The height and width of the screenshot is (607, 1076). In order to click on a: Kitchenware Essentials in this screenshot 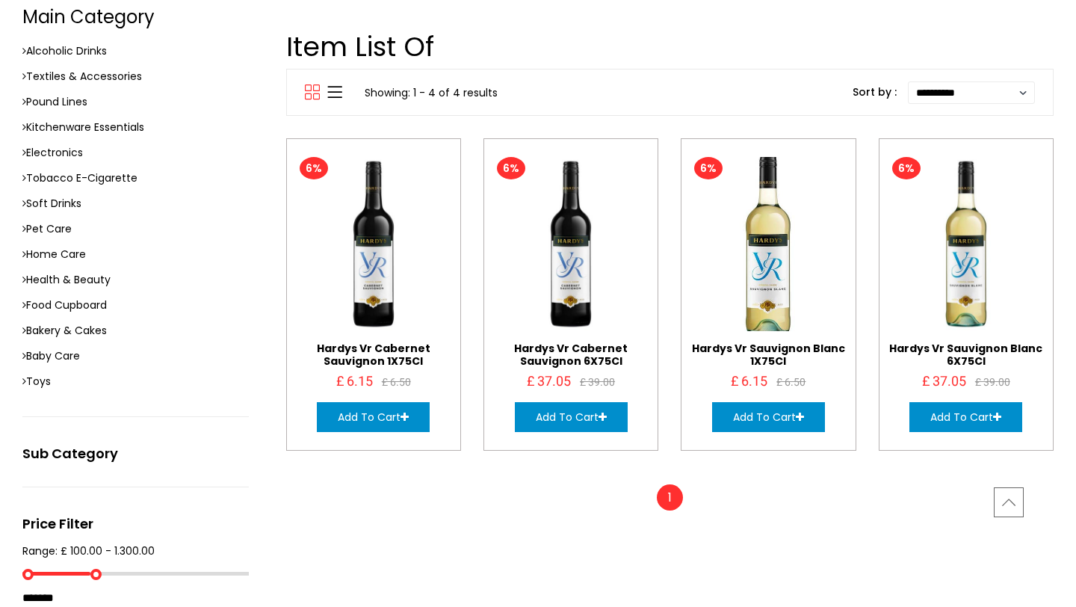, I will do `click(135, 127)`.